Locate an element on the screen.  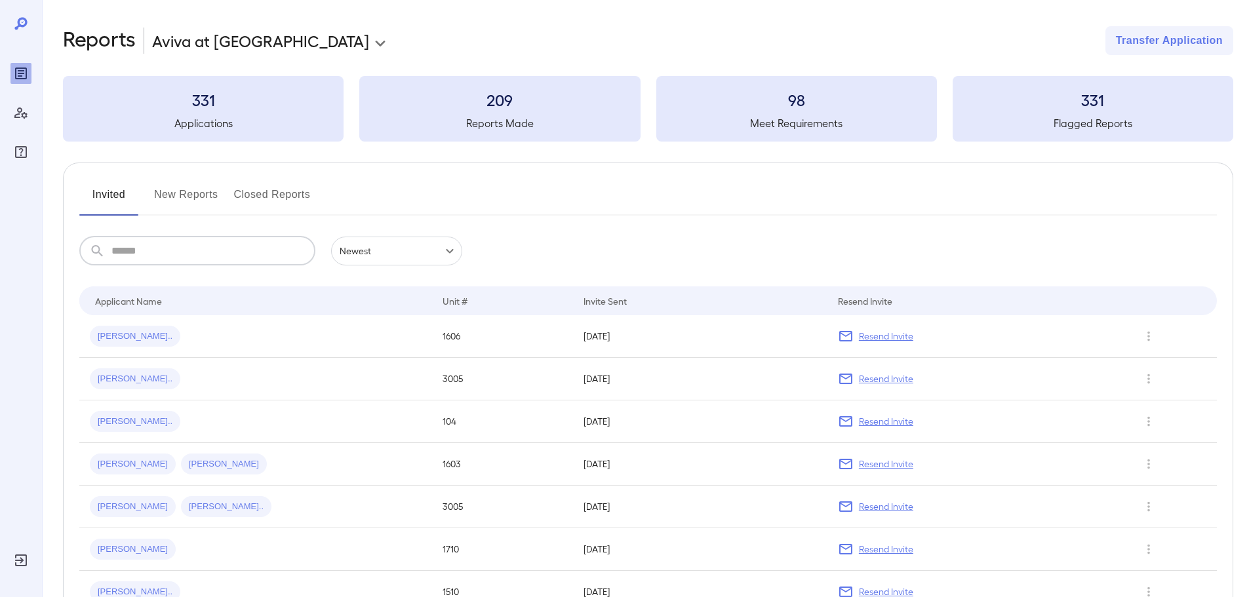
td: 1603 is located at coordinates (502, 464).